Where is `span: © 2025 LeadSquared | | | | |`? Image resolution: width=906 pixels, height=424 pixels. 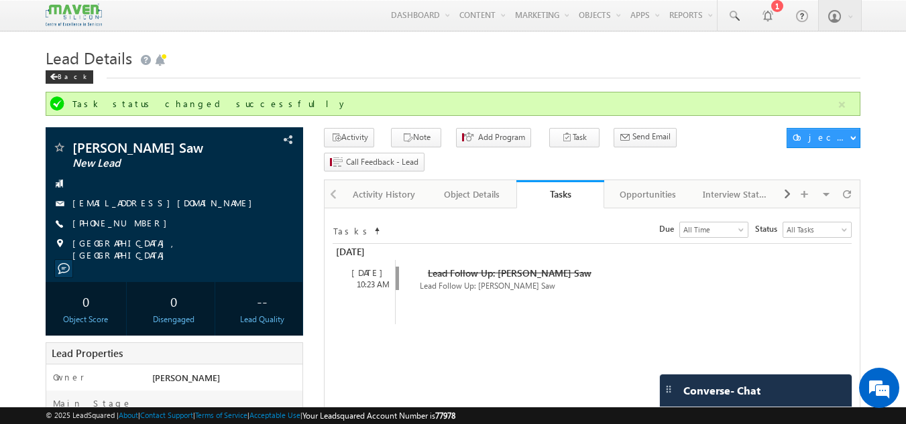 span: © 2025 LeadSquared | | | | | is located at coordinates (250, 416).